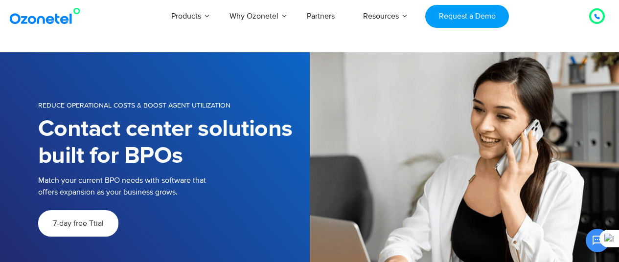 This screenshot has width=619, height=262. I want to click on a: Request a Demo, so click(467, 16).